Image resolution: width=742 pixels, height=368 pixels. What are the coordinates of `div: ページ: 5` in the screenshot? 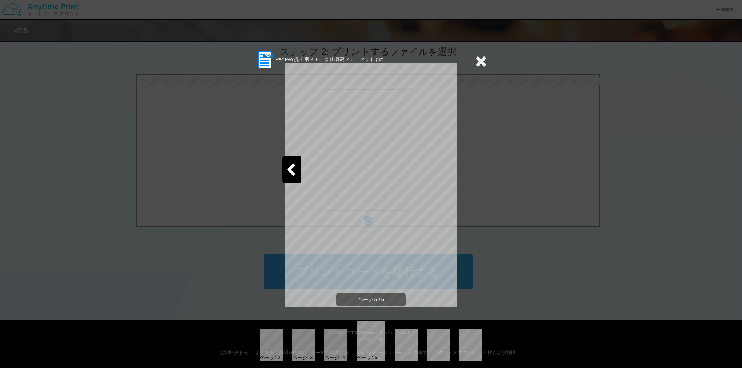 It's located at (367, 358).